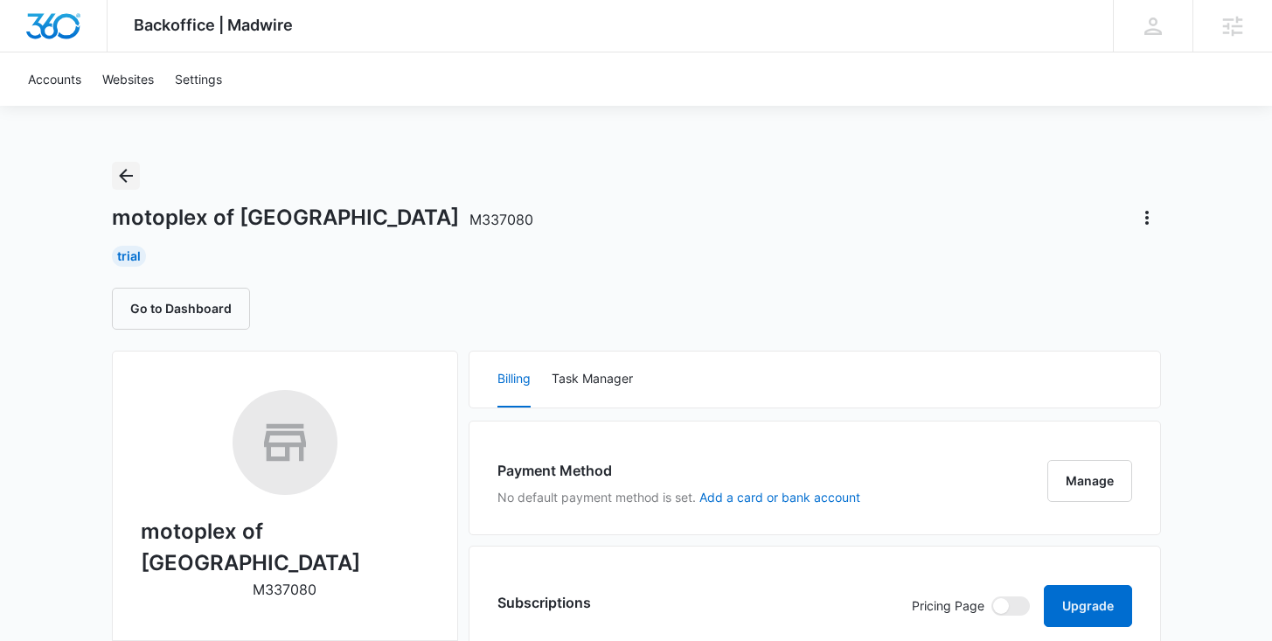 This screenshot has width=1272, height=641. What do you see at coordinates (181, 309) in the screenshot?
I see `a: Go to Dashboard` at bounding box center [181, 309].